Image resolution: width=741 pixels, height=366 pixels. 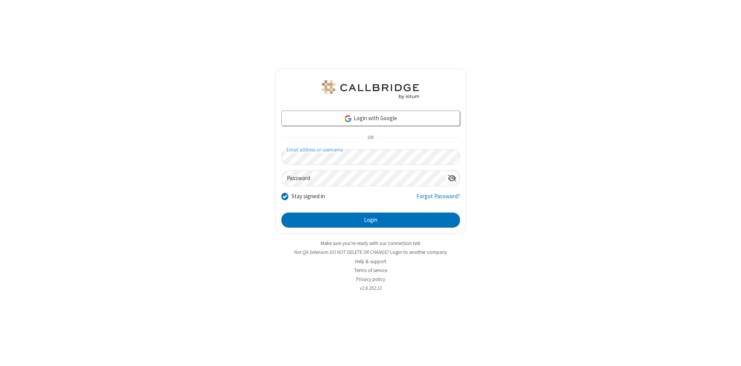 What do you see at coordinates (371, 270) in the screenshot?
I see `a: Terms of service` at bounding box center [371, 270].